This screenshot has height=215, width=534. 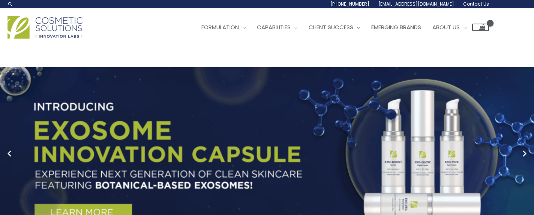 I want to click on a: Client Success, so click(x=334, y=27).